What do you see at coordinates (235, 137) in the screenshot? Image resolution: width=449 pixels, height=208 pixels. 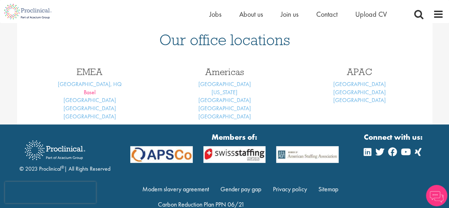 I see `strong: Members of:` at bounding box center [235, 137].